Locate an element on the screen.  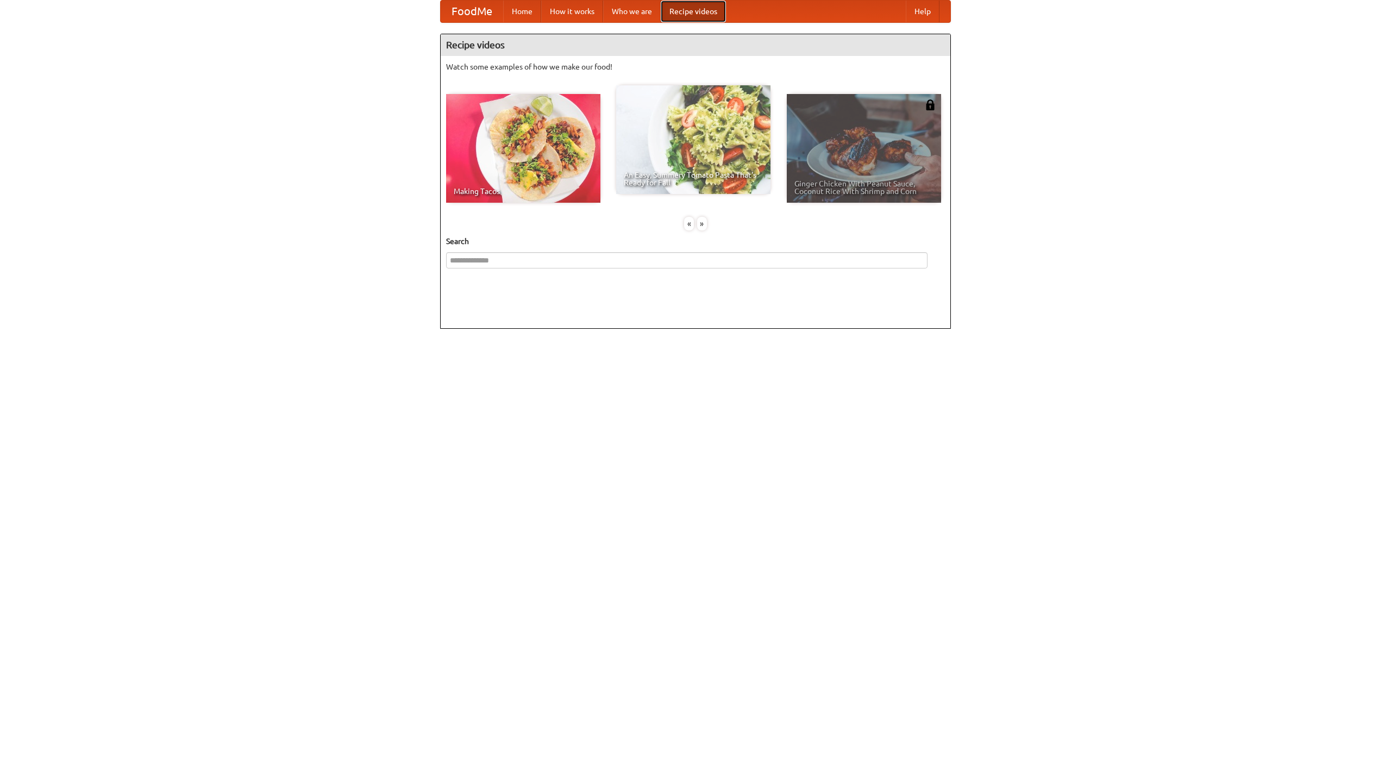
p: Watch some examples of how we make our food! is located at coordinates (695, 67).